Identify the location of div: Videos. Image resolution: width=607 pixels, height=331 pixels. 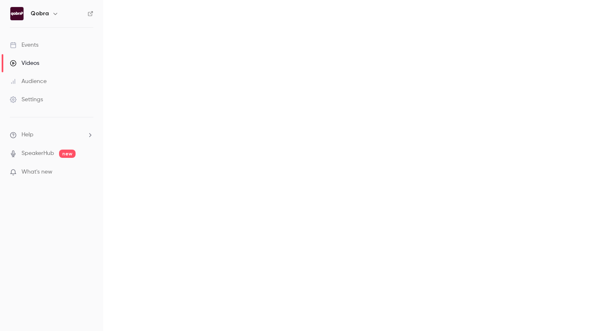
(24, 63).